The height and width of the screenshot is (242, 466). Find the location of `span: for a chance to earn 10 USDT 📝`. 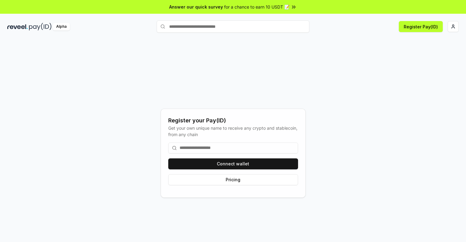

span: for a chance to earn 10 USDT 📝 is located at coordinates (257, 7).